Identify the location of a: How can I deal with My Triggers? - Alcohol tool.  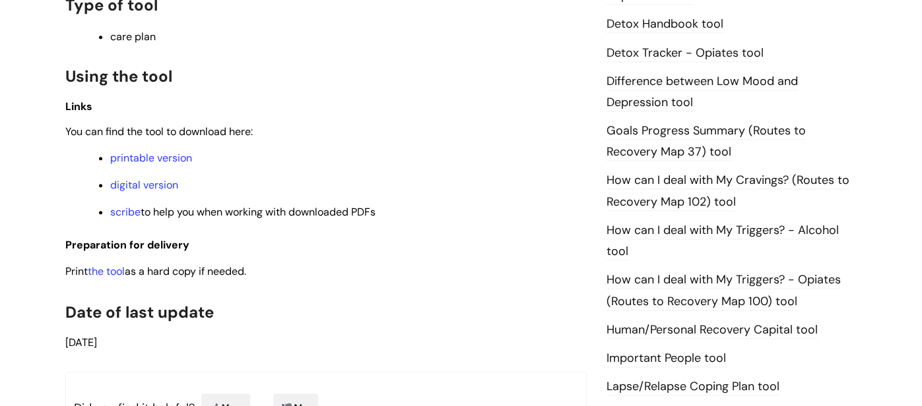
(722, 241).